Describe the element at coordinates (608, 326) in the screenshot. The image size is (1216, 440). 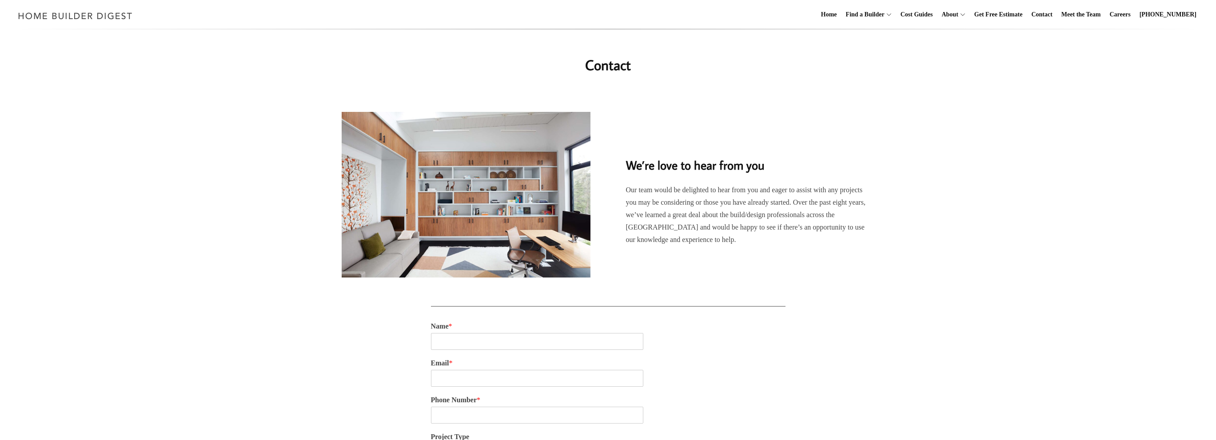
I see `label: Name` at that location.